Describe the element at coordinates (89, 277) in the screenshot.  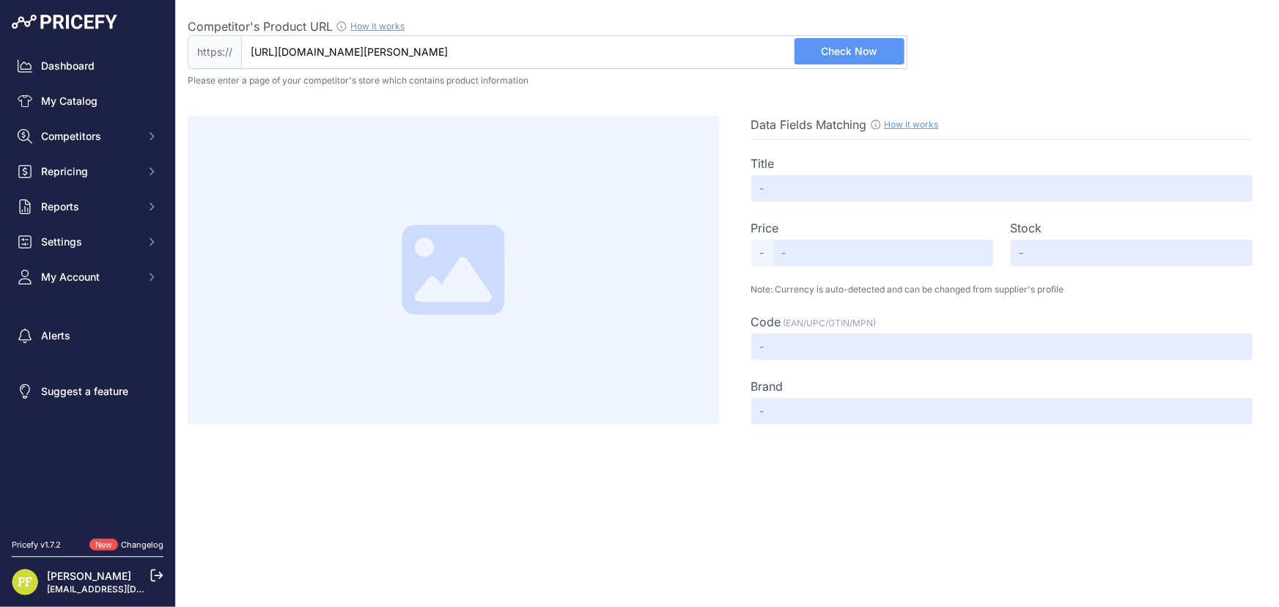
I see `span: My Account` at that location.